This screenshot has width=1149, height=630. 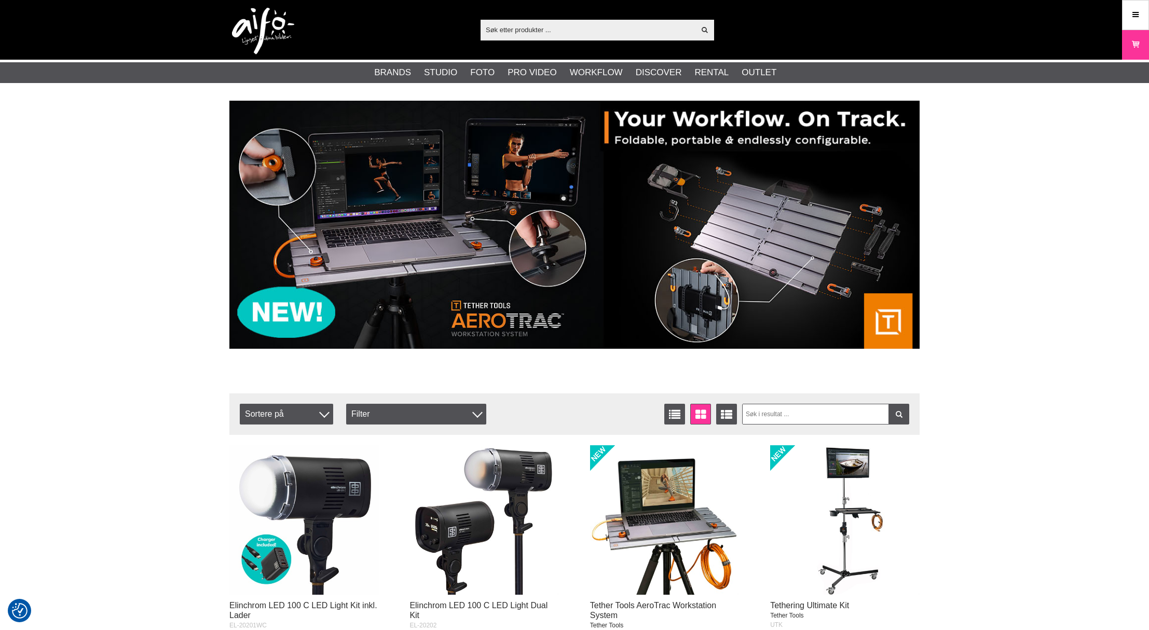 I want to click on a: Workflow, so click(x=596, y=73).